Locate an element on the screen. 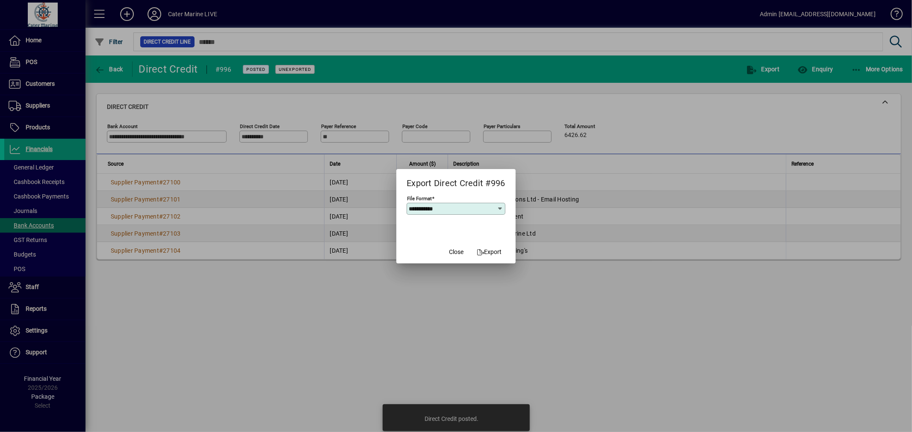 The width and height of the screenshot is (912, 432). span: Export is located at coordinates (489, 252).